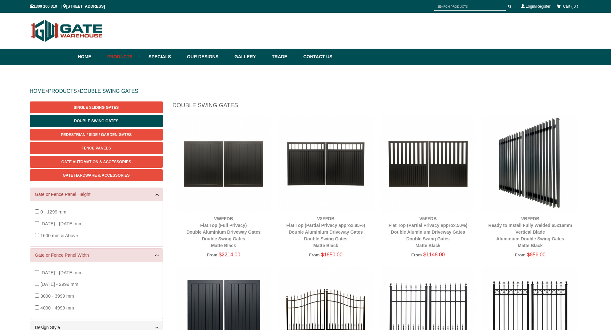  Describe the element at coordinates (91, 57) in the screenshot. I see `a: Home` at that location.